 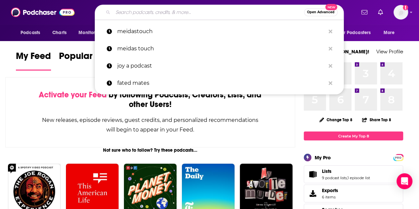 What do you see at coordinates (221, 49) in the screenshot?
I see `p: meidas touch` at bounding box center [221, 49].